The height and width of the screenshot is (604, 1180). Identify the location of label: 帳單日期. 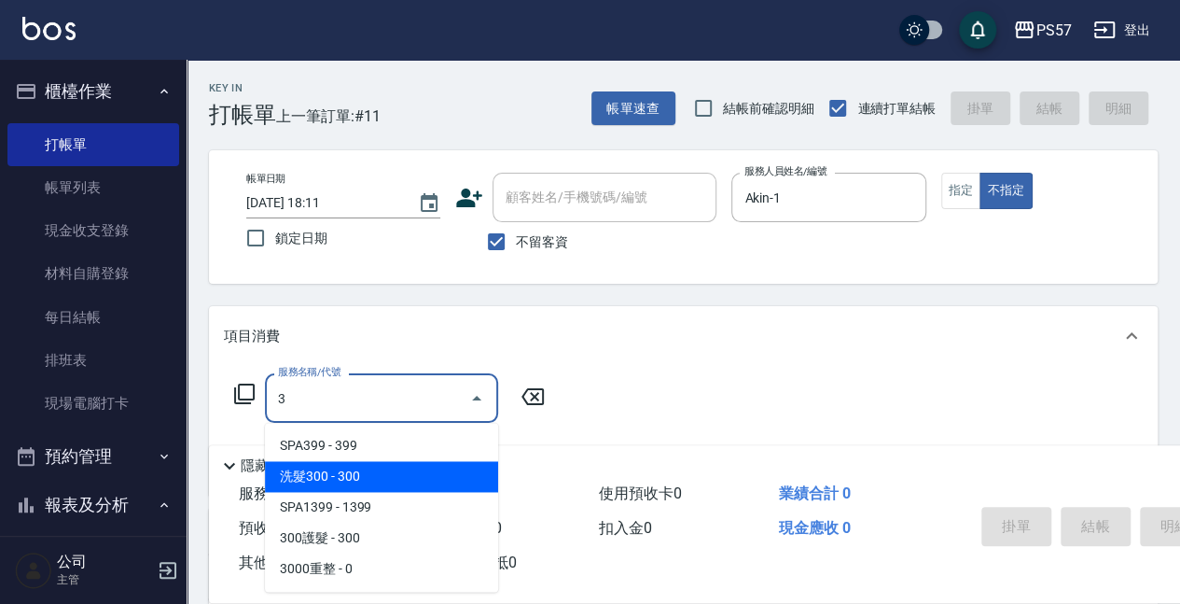
(266, 178).